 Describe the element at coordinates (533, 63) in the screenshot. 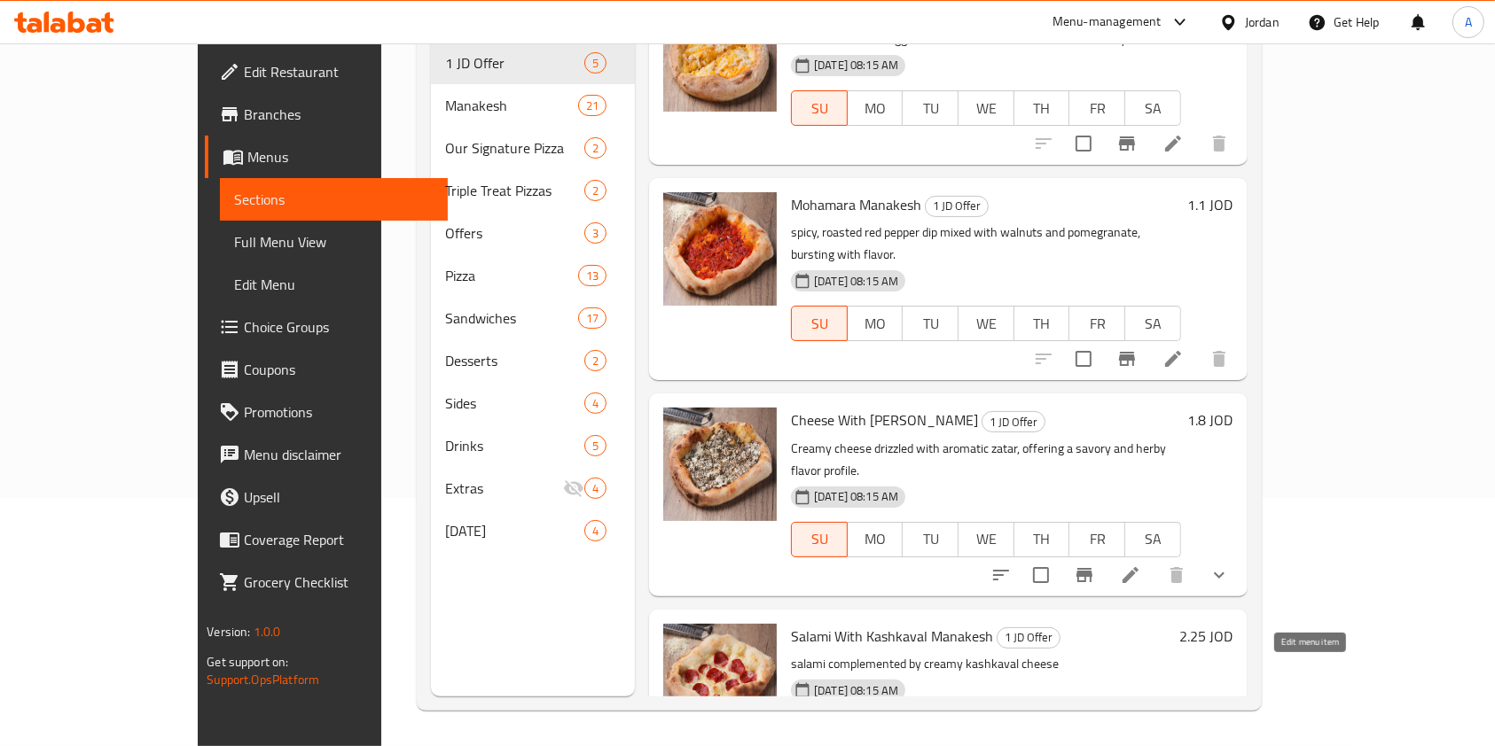

I see `div: 1 JD Offer5` at that location.